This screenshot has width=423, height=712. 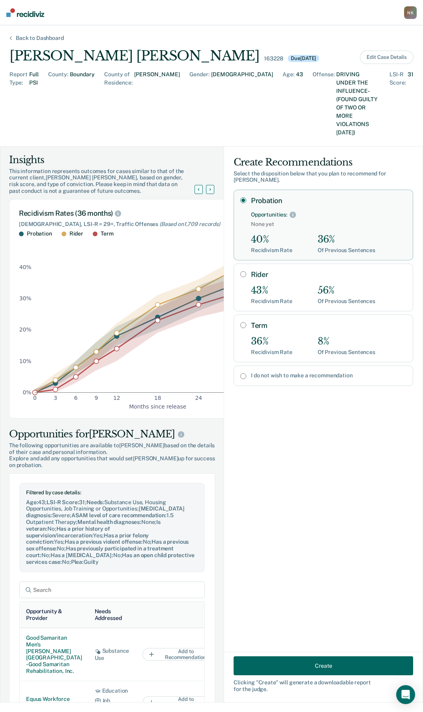 I want to click on div: 56%, so click(x=347, y=290).